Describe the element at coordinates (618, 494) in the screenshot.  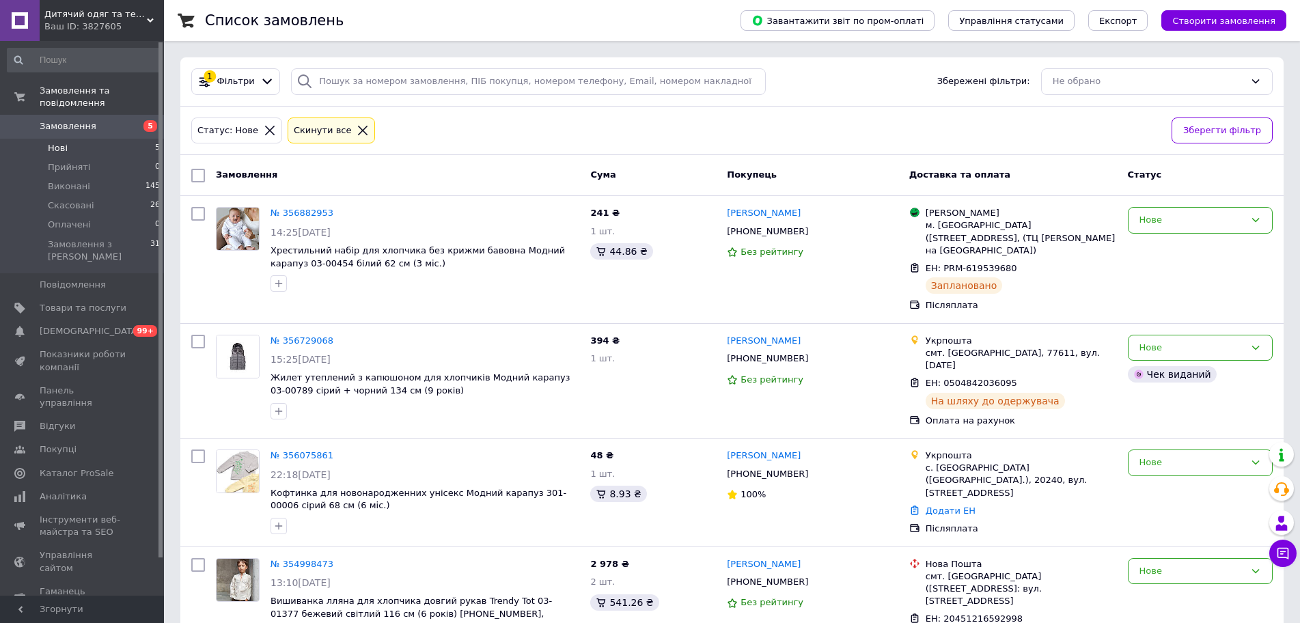
I see `div: 8.93 ₴` at that location.